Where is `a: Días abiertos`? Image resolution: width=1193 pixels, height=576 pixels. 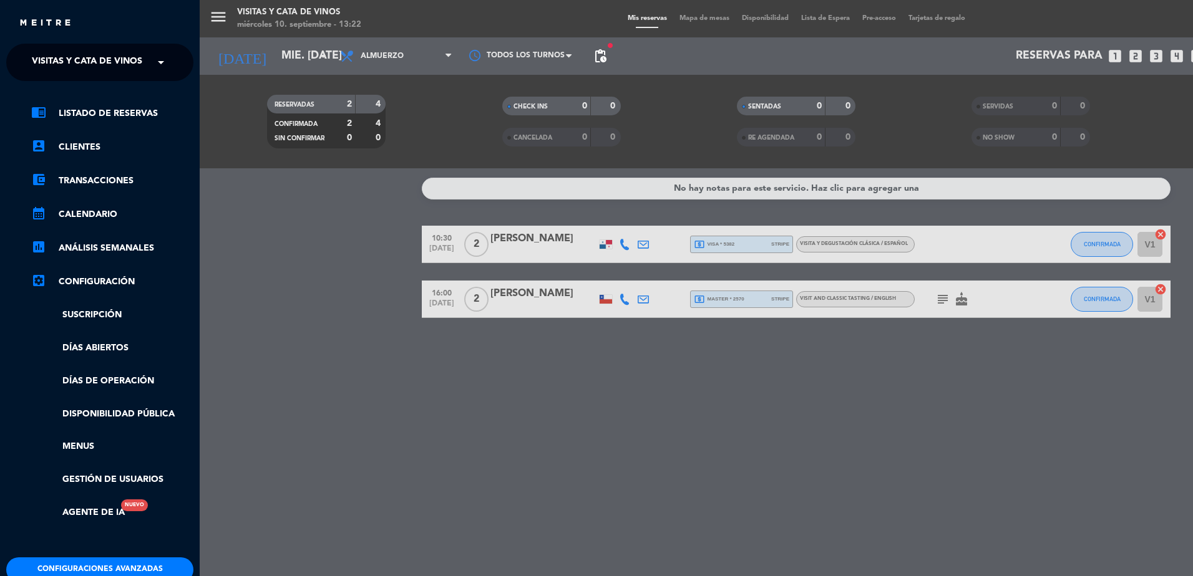
a: Días abiertos is located at coordinates (112, 348).